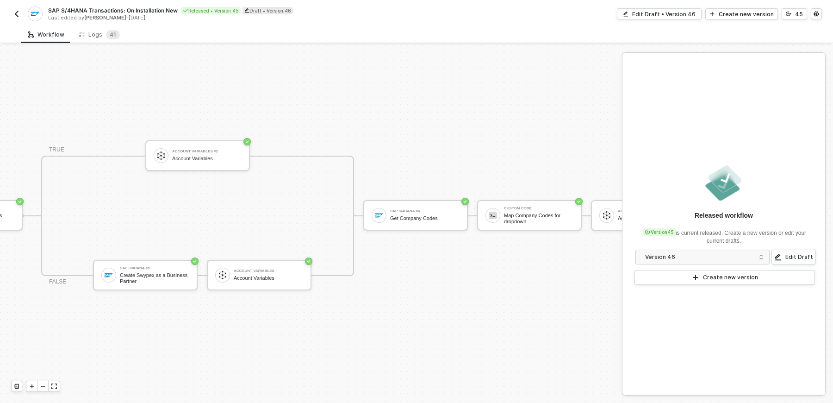  What do you see at coordinates (799, 14) in the screenshot?
I see `div: 45` at bounding box center [799, 14].